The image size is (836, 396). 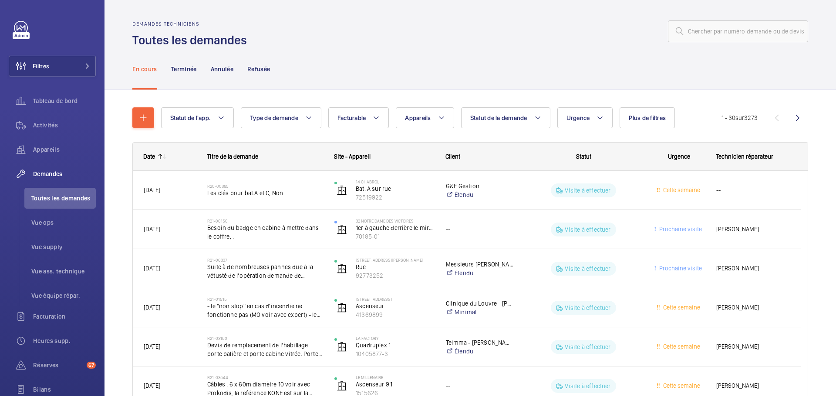 I want to click on span: sur, so click(x=739, y=118).